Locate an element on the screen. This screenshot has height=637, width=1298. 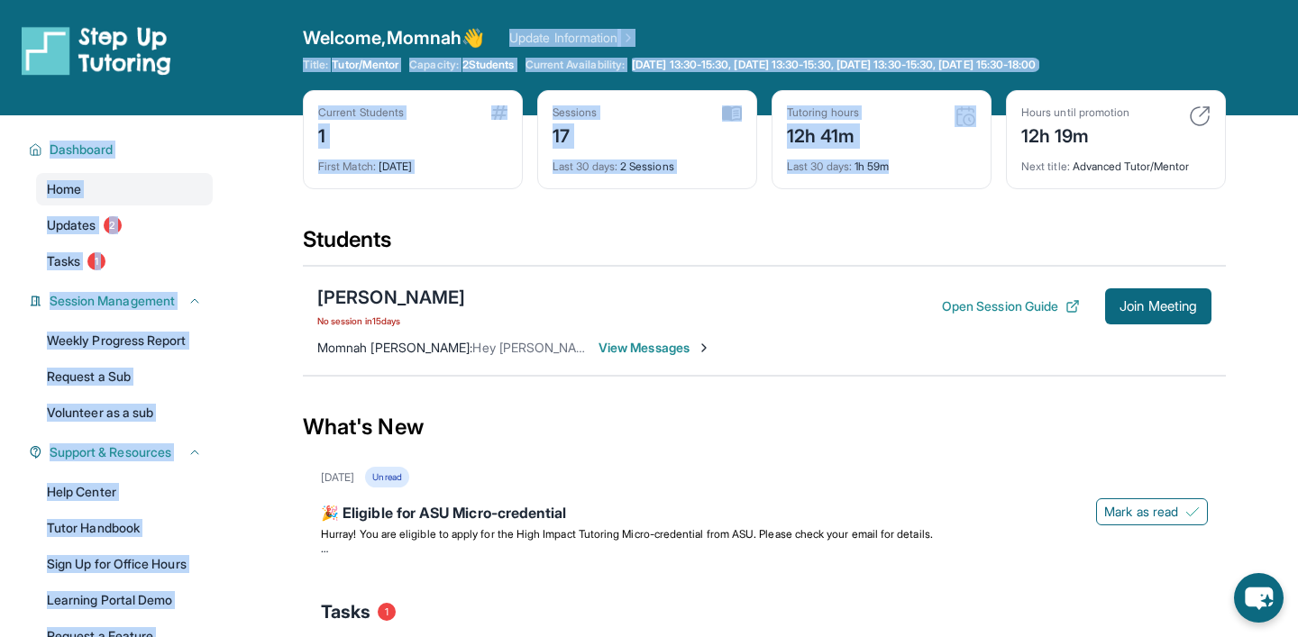
div: Advanced Tutor/Mentor is located at coordinates (1116, 161).